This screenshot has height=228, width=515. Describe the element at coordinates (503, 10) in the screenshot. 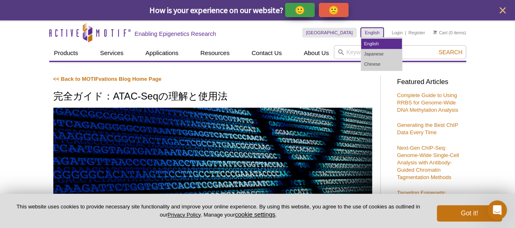

I see `button: close` at that location.